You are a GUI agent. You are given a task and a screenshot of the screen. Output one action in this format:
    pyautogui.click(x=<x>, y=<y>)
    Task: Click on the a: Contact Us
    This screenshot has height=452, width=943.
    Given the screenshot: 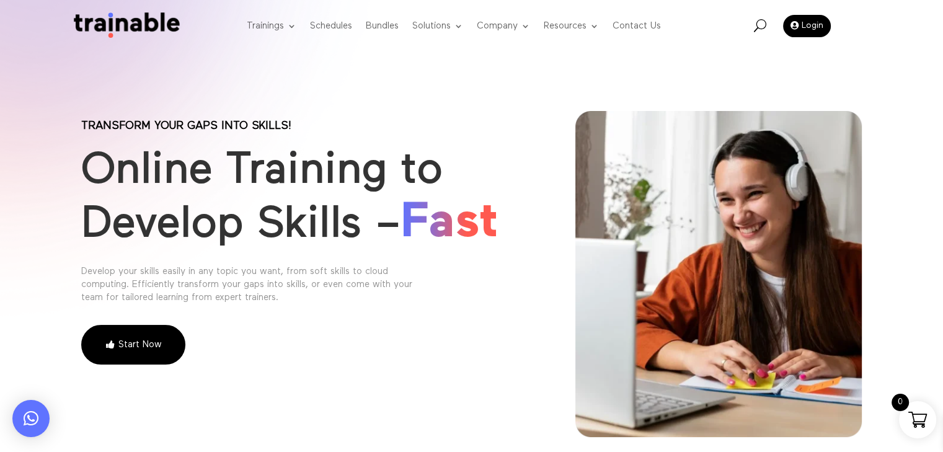 What is the action you would take?
    pyautogui.click(x=637, y=26)
    